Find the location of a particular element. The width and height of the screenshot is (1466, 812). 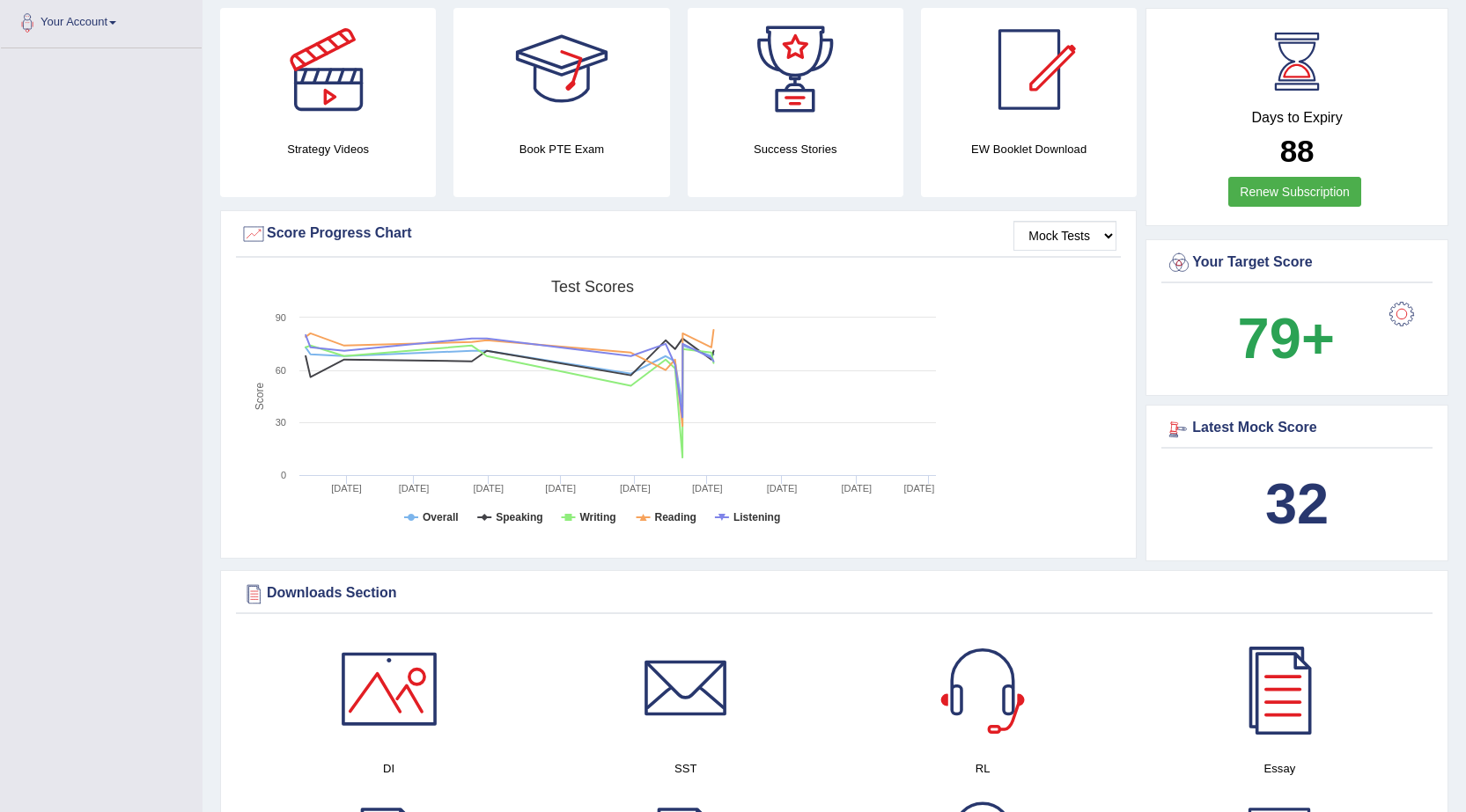

b: 88 is located at coordinates (1297, 150).